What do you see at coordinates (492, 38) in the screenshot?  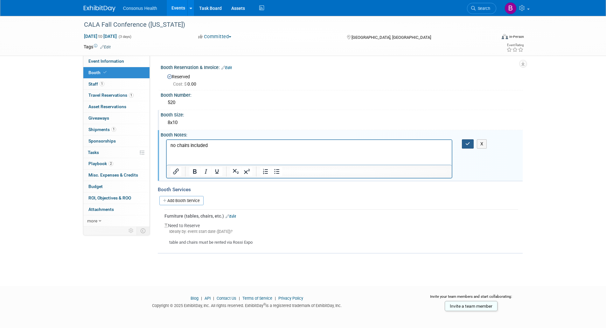 I see `div: Event Format` at bounding box center [492, 38].